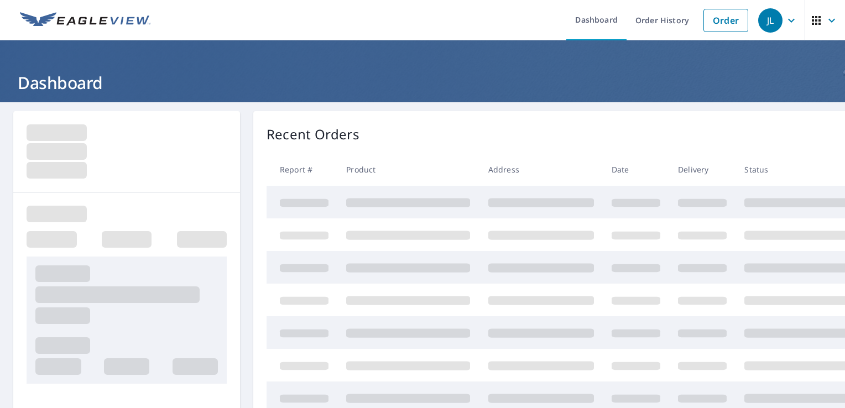 The height and width of the screenshot is (408, 845). Describe the element at coordinates (725, 20) in the screenshot. I see `a: Order` at that location.